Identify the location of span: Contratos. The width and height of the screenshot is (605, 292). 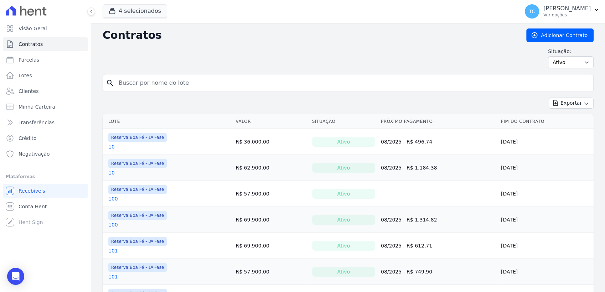
(31, 44).